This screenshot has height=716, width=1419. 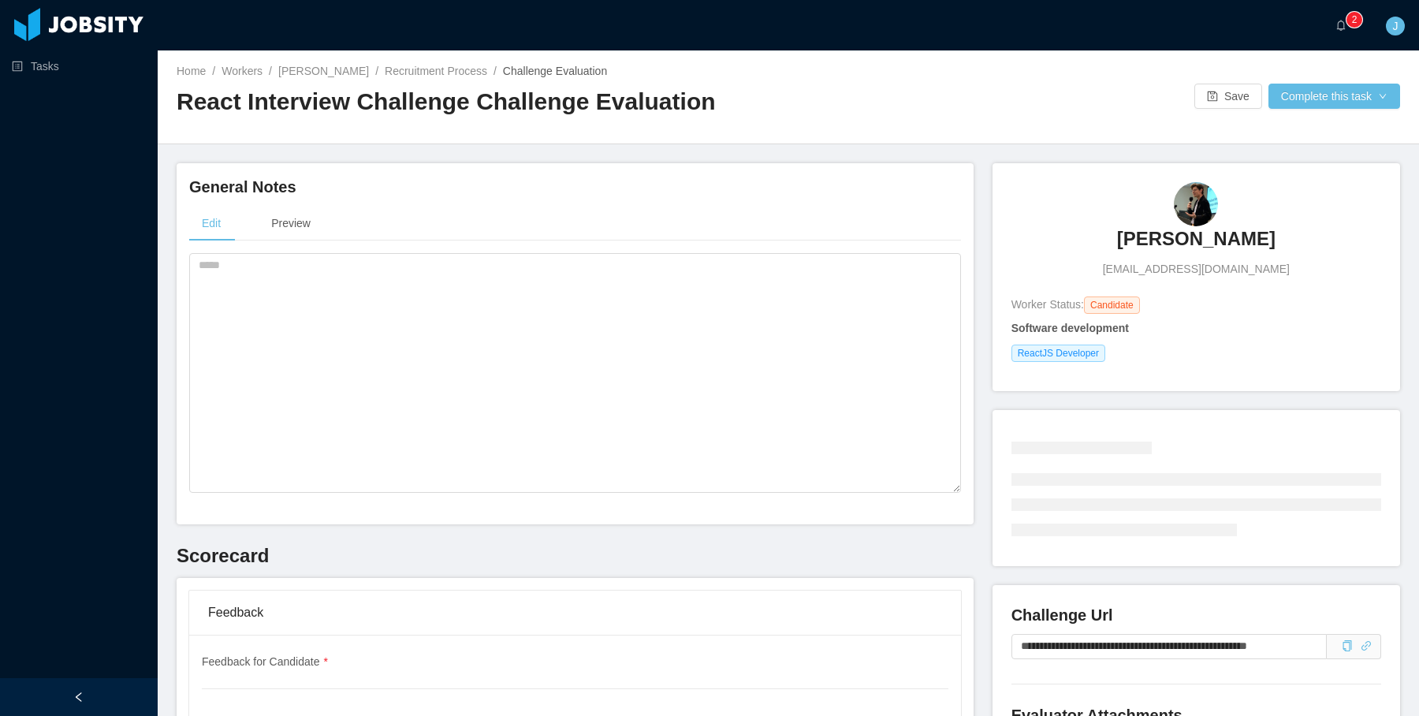 What do you see at coordinates (191, 71) in the screenshot?
I see `a: Home` at bounding box center [191, 71].